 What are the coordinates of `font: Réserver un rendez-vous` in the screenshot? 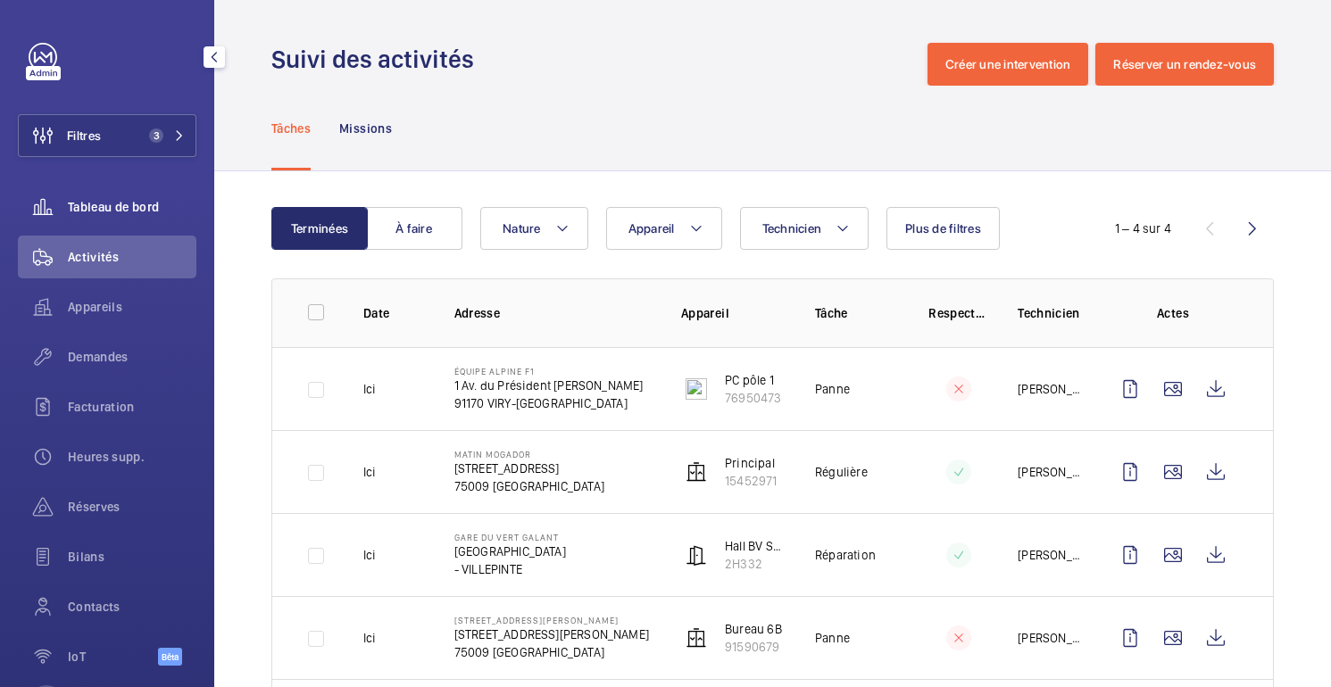 It's located at (1184, 64).